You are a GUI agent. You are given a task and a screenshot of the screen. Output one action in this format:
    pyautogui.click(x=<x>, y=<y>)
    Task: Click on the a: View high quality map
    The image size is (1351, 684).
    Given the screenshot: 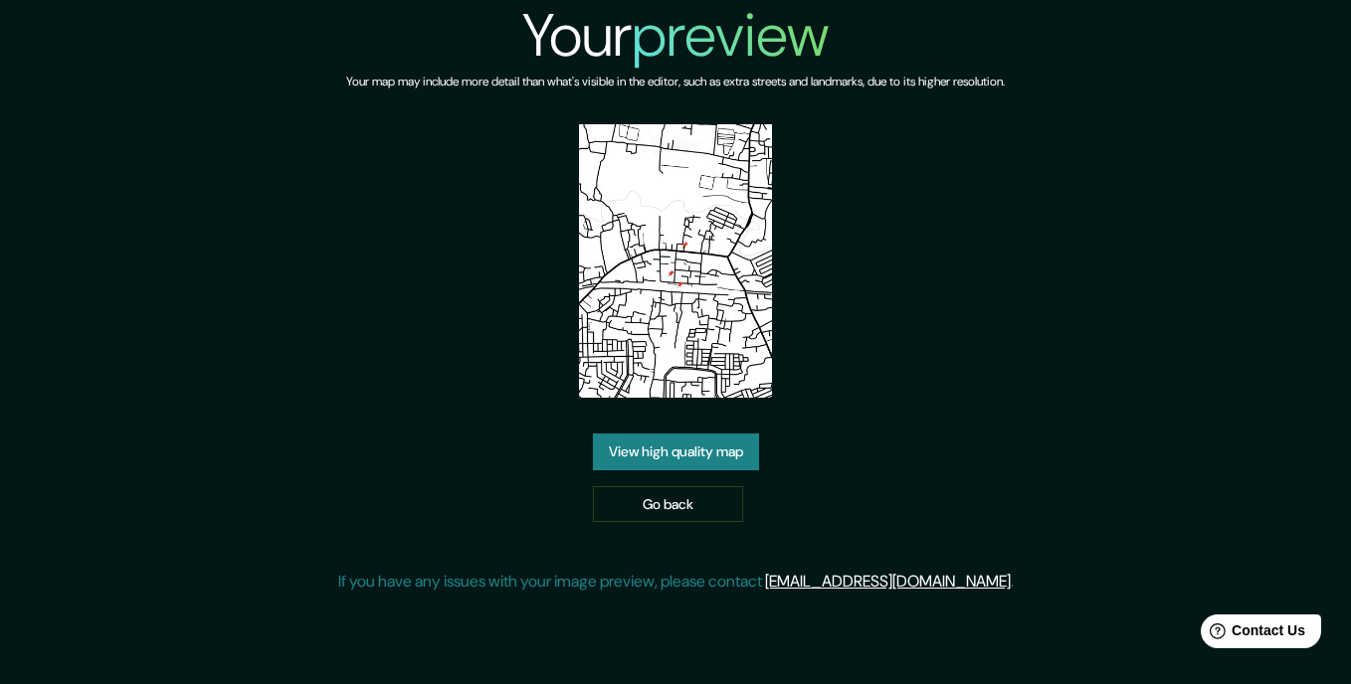 What is the action you would take?
    pyautogui.click(x=675, y=451)
    